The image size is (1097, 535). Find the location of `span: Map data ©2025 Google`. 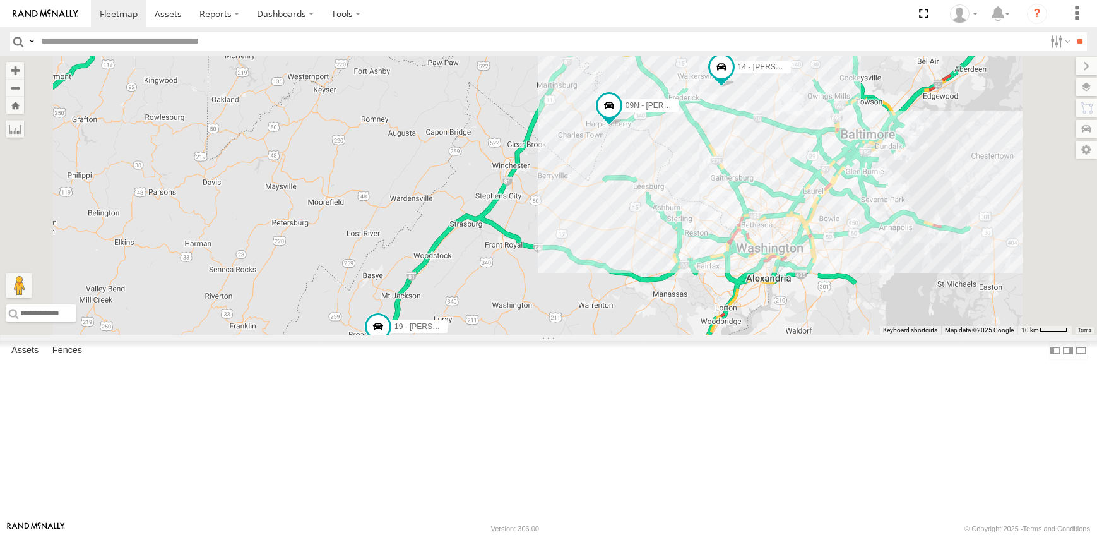

span: Map data ©2025 Google is located at coordinates (979, 330).